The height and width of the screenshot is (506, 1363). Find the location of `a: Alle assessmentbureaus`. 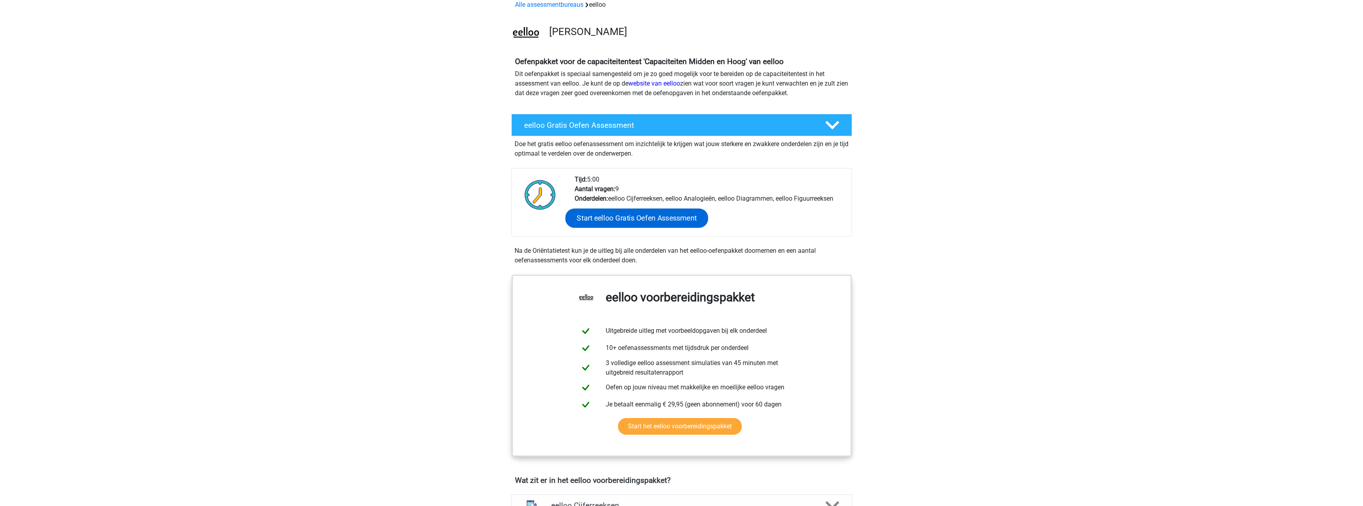

a: Alle assessmentbureaus is located at coordinates (549, 4).